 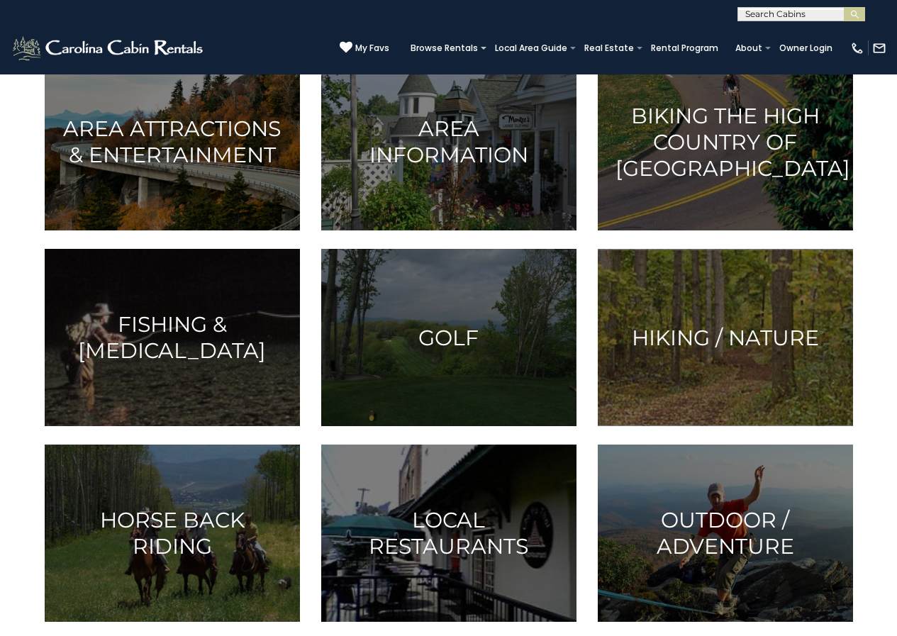 I want to click on a: My Favs, so click(x=365, y=48).